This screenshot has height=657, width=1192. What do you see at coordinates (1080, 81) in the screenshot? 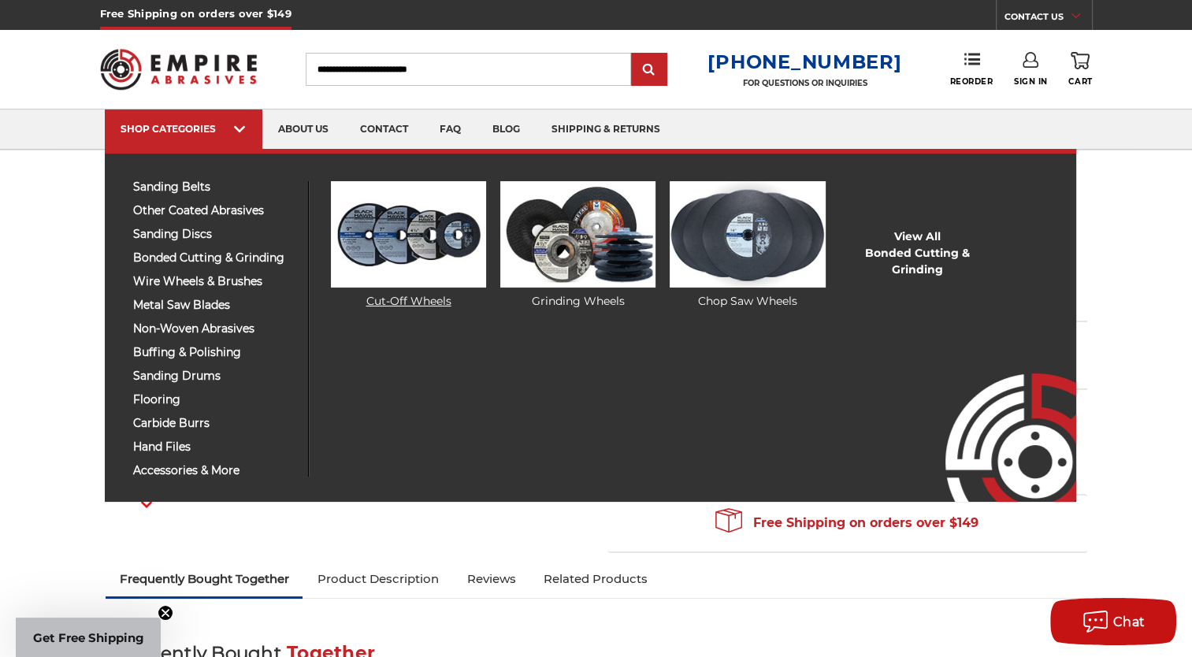
I see `span: Cart` at bounding box center [1080, 81].